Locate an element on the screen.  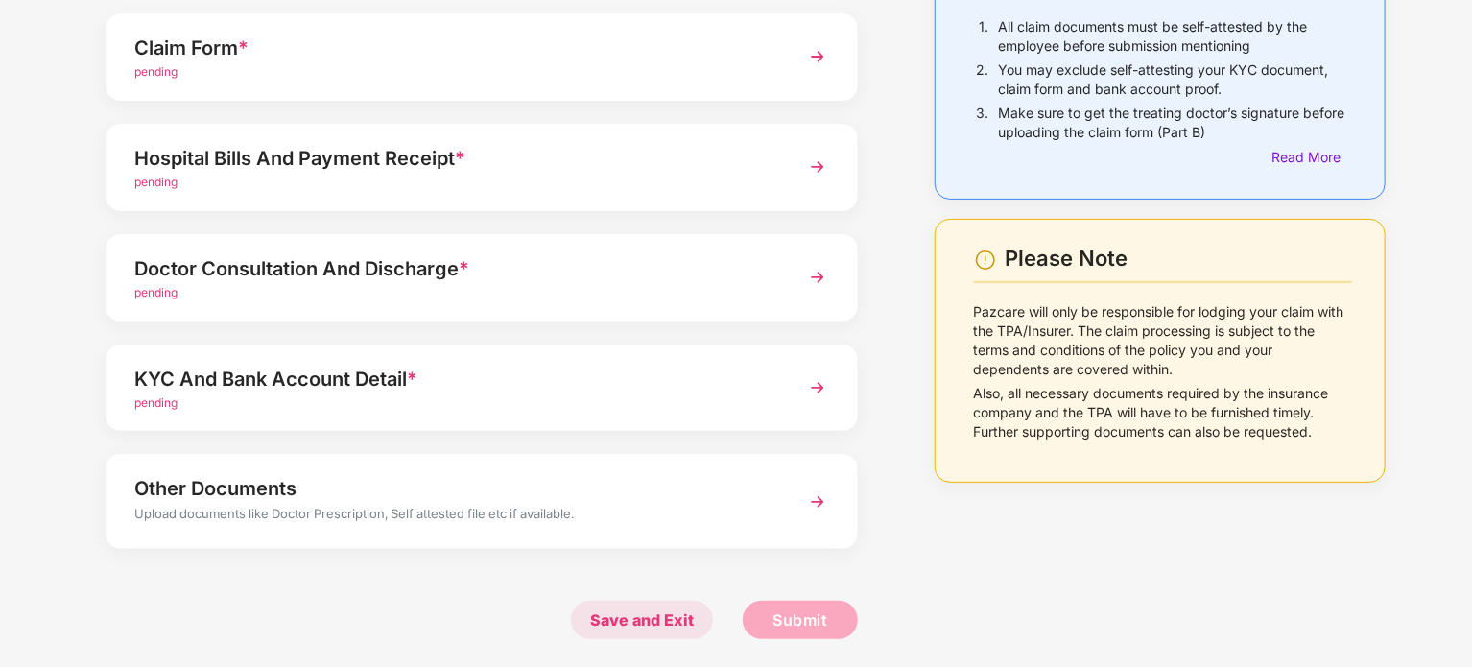
p: 3. is located at coordinates (982, 123).